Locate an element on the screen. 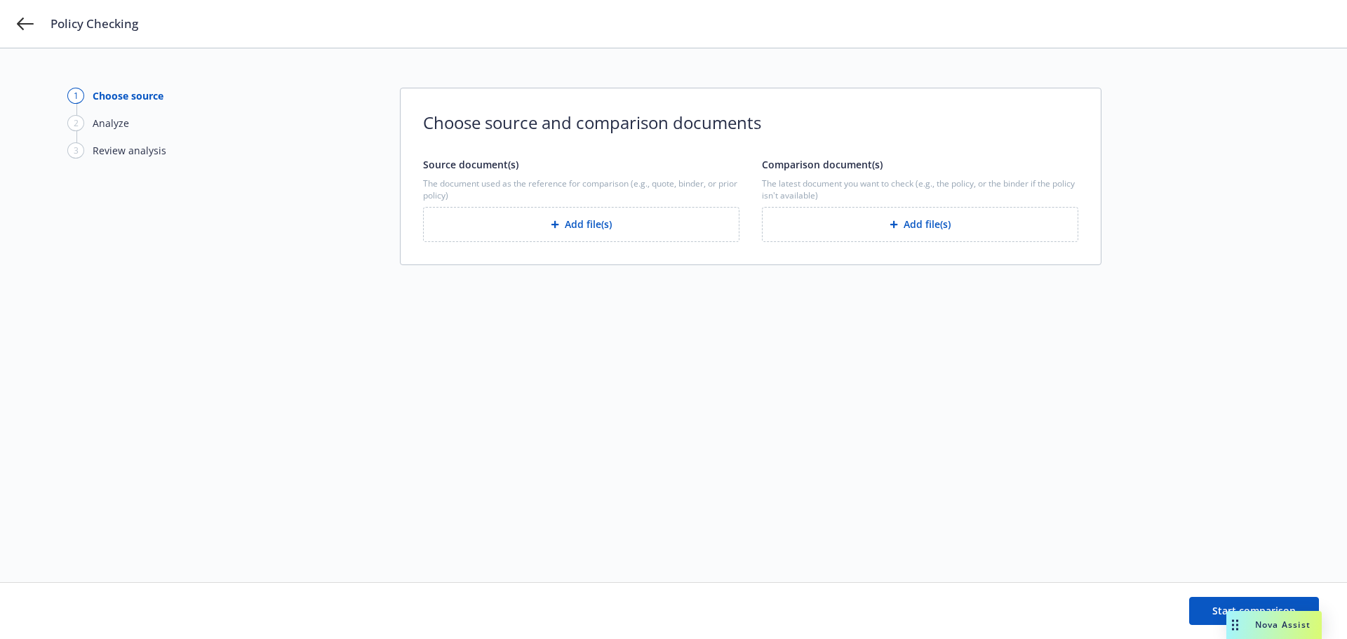 The image size is (1347, 639). span: The latest document you want to check (e.g., the policy, or the binder if the policy isn't availa... is located at coordinates (920, 189).